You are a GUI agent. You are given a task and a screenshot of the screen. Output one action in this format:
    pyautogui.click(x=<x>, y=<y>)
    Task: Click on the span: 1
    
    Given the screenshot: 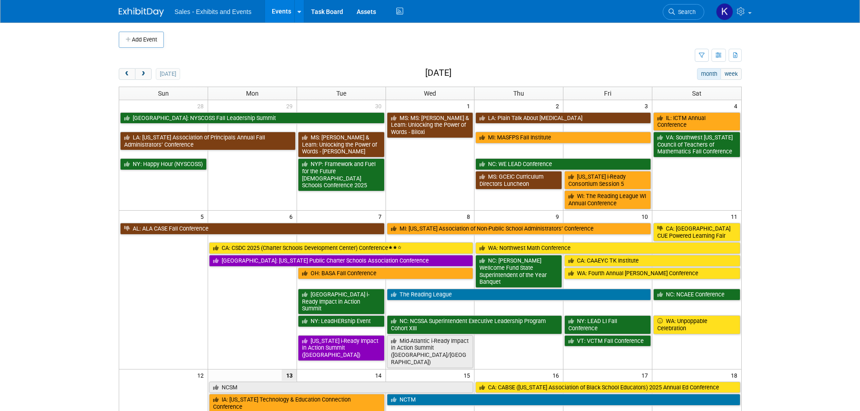 What is the action you would take?
    pyautogui.click(x=470, y=106)
    